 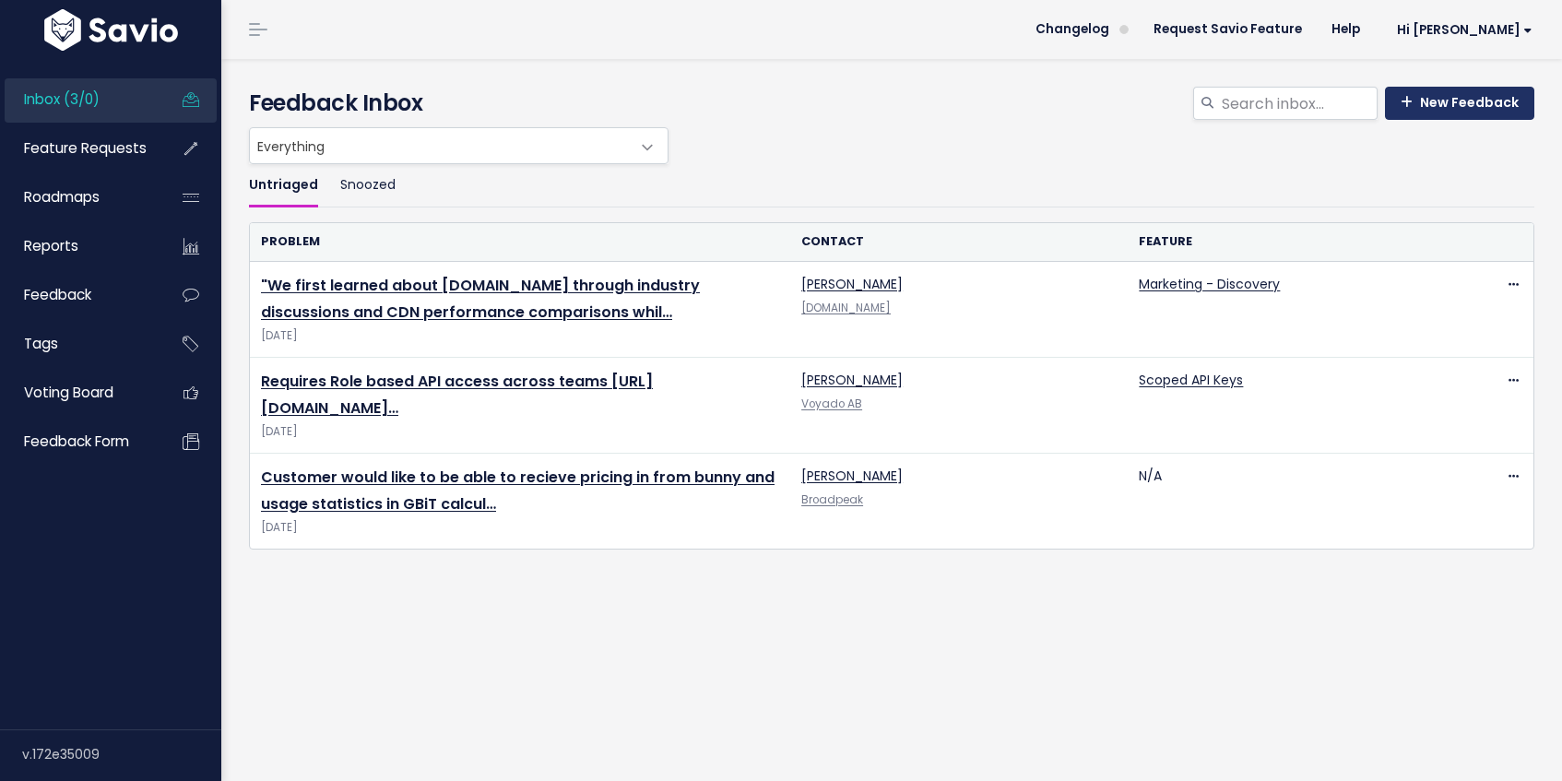 What do you see at coordinates (85, 148) in the screenshot?
I see `span: Feature Requests` at bounding box center [85, 148].